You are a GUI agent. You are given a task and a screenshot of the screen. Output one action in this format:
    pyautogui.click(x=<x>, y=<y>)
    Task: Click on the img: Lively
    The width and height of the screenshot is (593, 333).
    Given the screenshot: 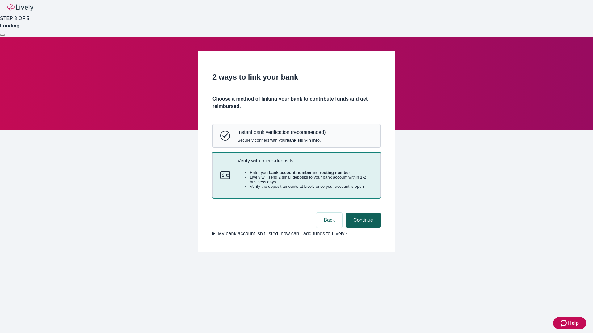 What is the action you would take?
    pyautogui.click(x=20, y=7)
    